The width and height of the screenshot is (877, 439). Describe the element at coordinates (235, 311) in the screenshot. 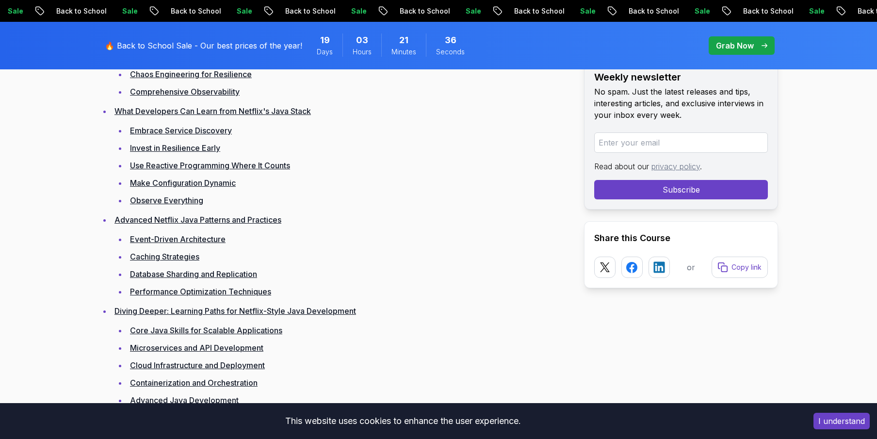

I see `a: Diving Deeper: Learning Paths for Netflix-Style Java Development` at that location.